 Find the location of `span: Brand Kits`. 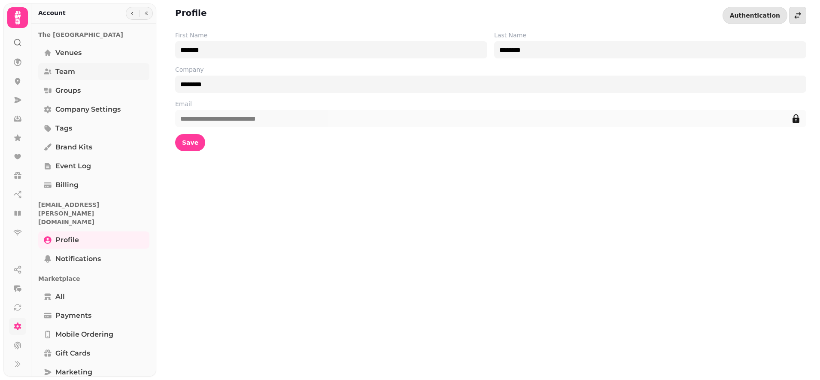

span: Brand Kits is located at coordinates (74, 147).